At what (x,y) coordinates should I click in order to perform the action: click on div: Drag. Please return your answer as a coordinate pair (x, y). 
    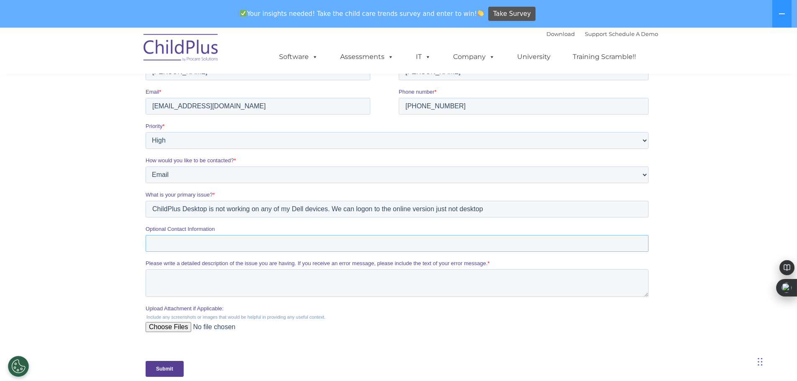
    Looking at the image, I should click on (760, 362).